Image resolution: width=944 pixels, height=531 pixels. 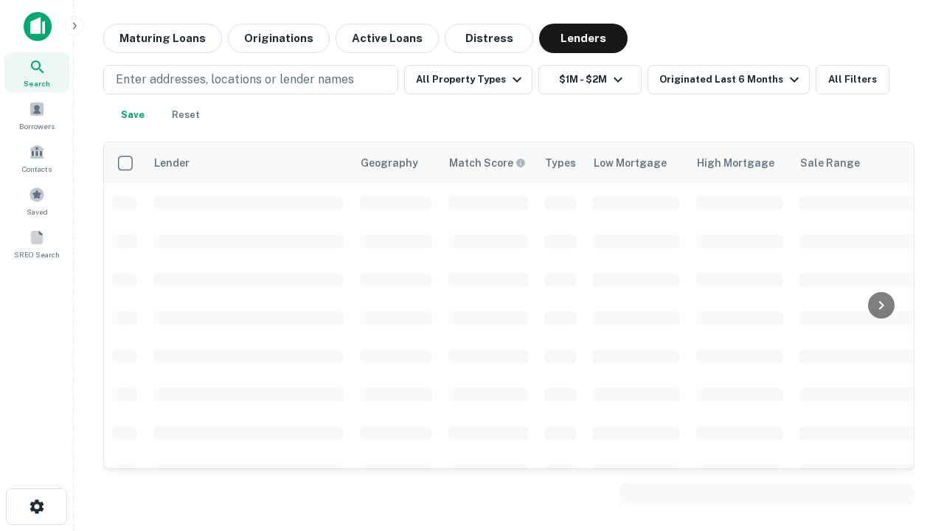 I want to click on div: Lender, so click(x=172, y=163).